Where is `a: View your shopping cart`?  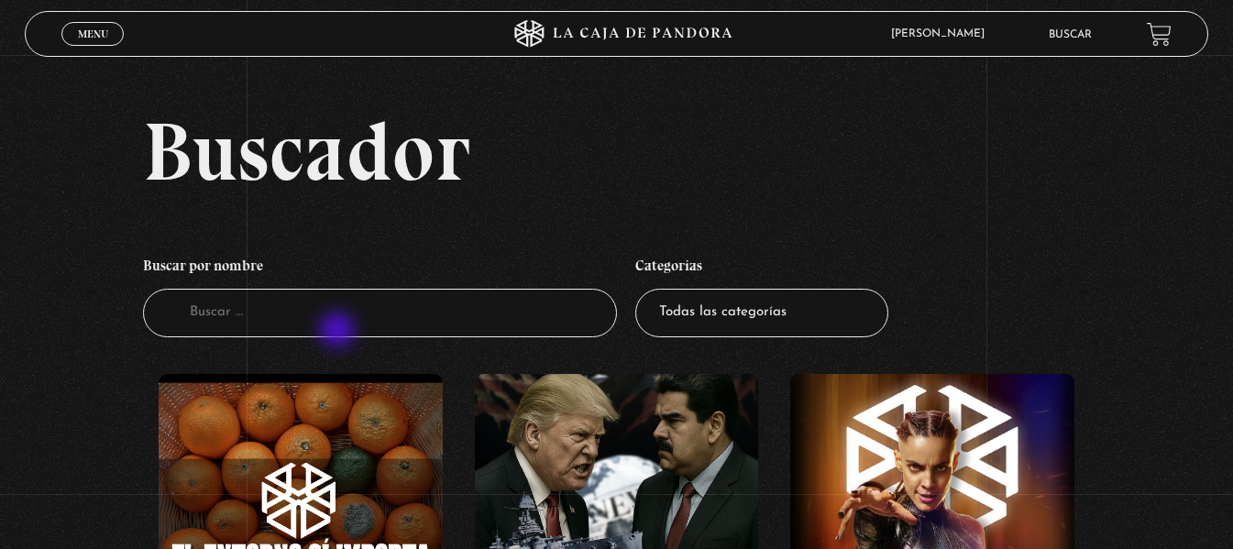
a: View your shopping cart is located at coordinates (1159, 33).